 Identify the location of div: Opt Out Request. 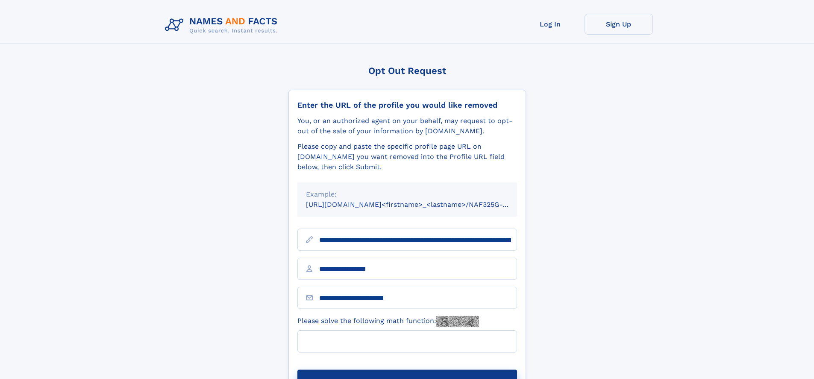
(407, 71).